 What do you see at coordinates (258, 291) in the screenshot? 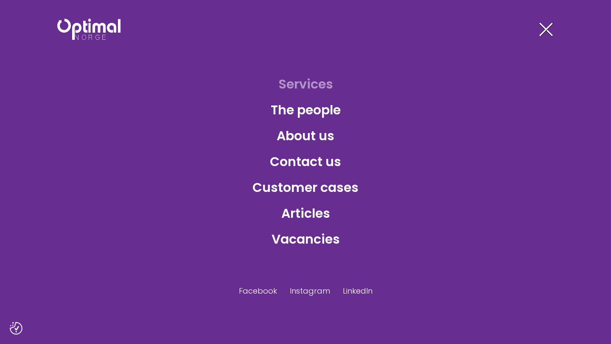
I see `a: Facebook` at bounding box center [258, 291].